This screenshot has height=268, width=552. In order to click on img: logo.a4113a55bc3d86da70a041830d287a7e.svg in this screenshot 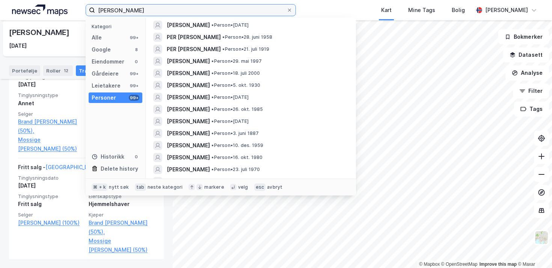, I will do `click(40, 10)`.